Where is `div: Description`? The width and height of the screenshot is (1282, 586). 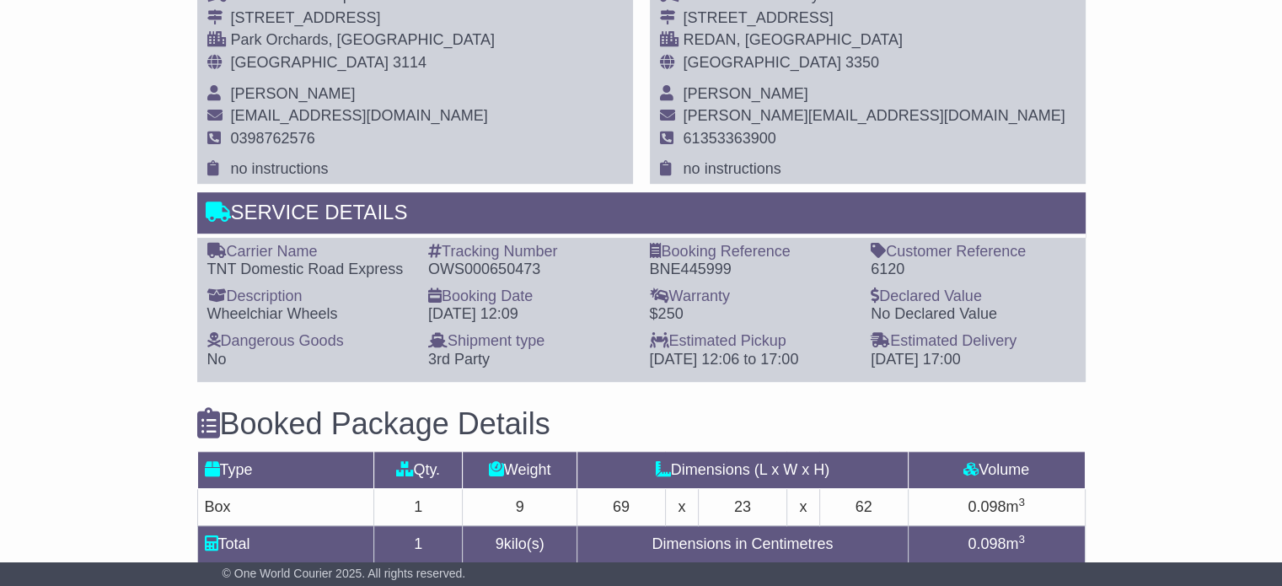
div: Description is located at coordinates (309, 297).